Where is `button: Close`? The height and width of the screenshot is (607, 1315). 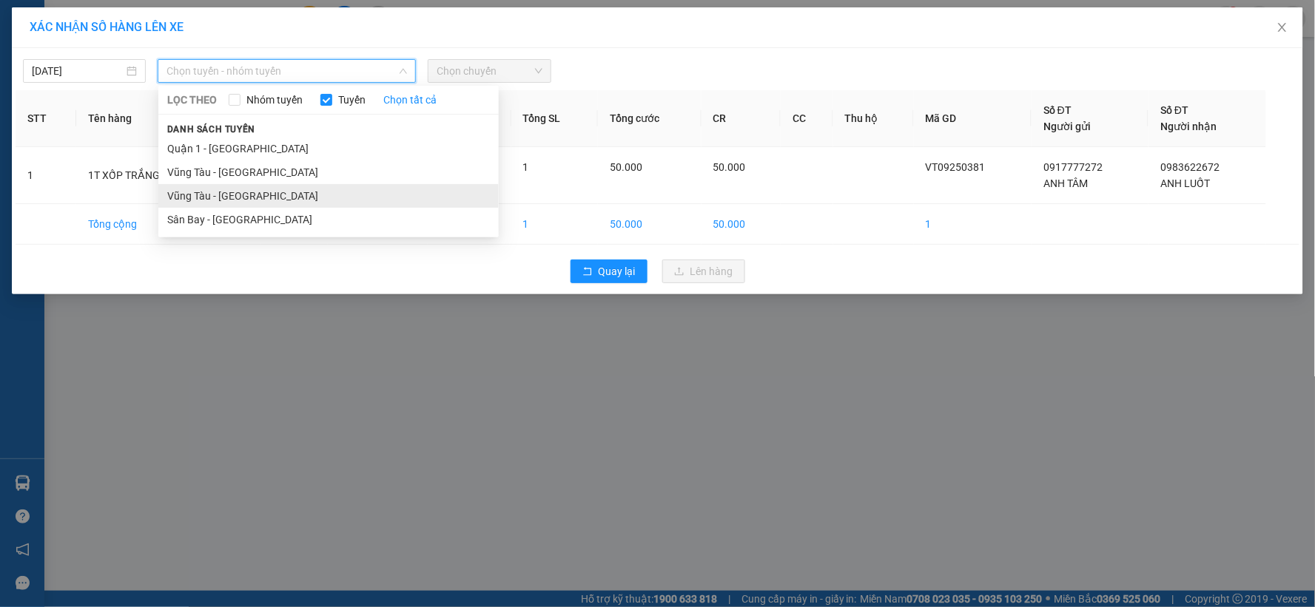
button: Close is located at coordinates (1282, 28).